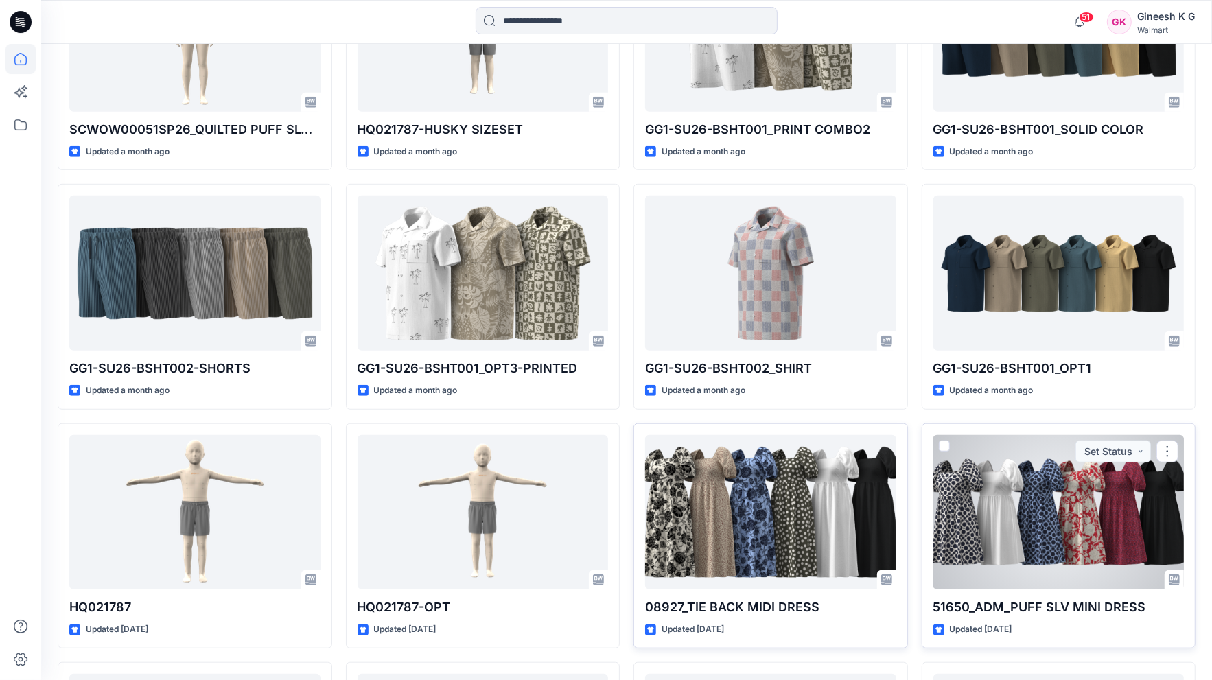 Image resolution: width=1212 pixels, height=680 pixels. What do you see at coordinates (195, 130) in the screenshot?
I see `p: SCWOW00051SP26_QUILTED PUFF SLV JKT` at bounding box center [195, 130].